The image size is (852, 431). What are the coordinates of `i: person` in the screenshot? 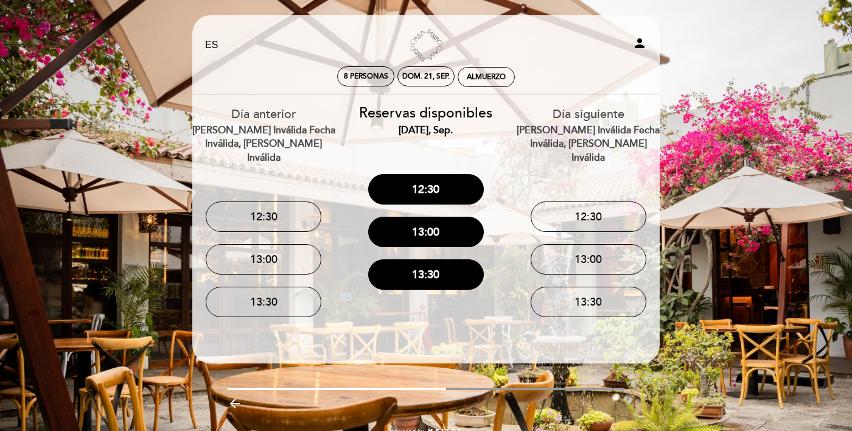 It's located at (640, 43).